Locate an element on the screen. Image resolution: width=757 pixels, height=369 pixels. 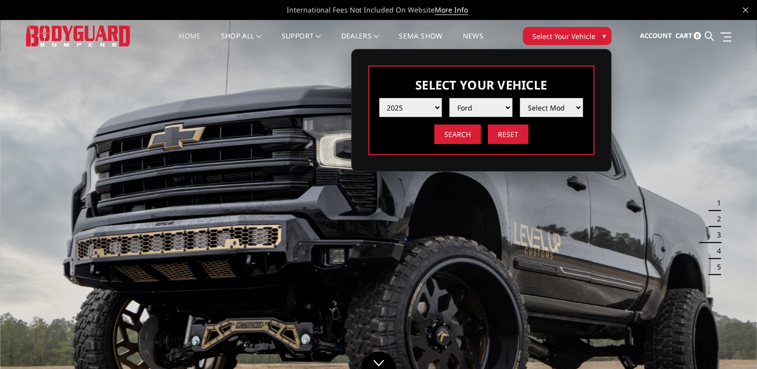
a: SEMA Show is located at coordinates (420, 42).